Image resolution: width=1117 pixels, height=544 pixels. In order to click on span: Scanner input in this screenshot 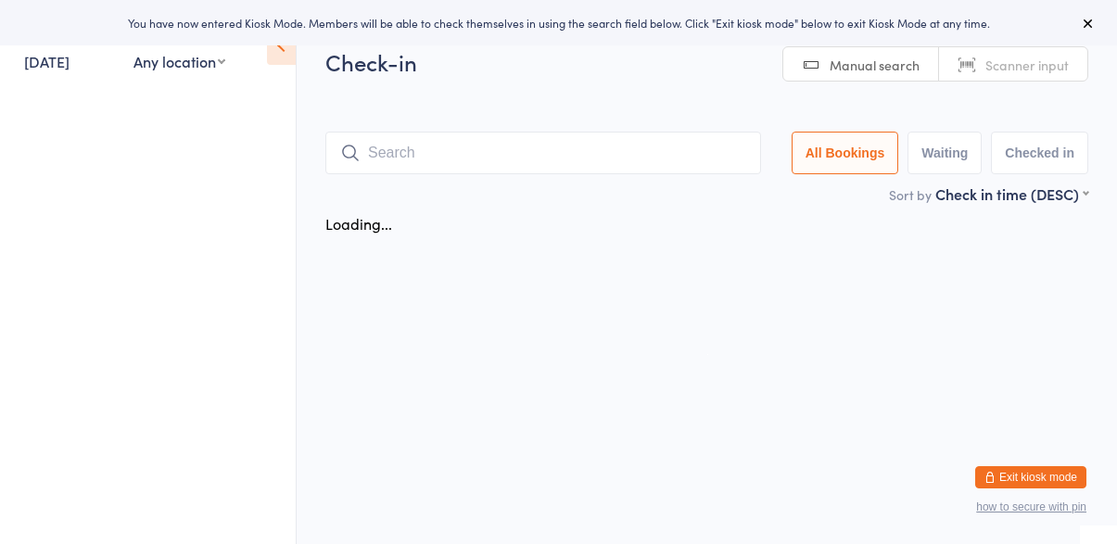, I will do `click(1027, 65)`.